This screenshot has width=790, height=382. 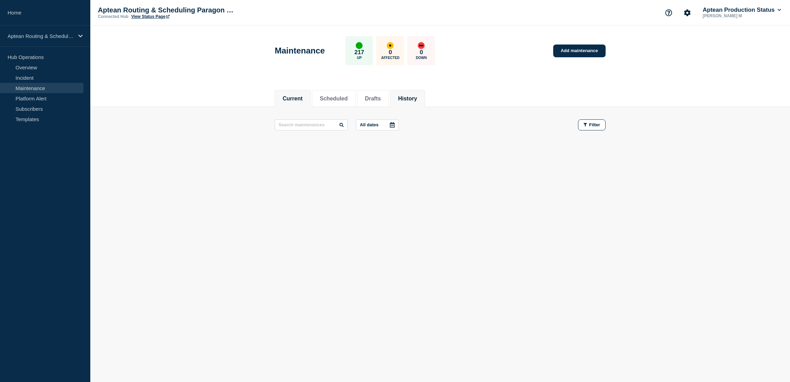 What do you see at coordinates (359, 52) in the screenshot?
I see `p: 217` at bounding box center [359, 52].